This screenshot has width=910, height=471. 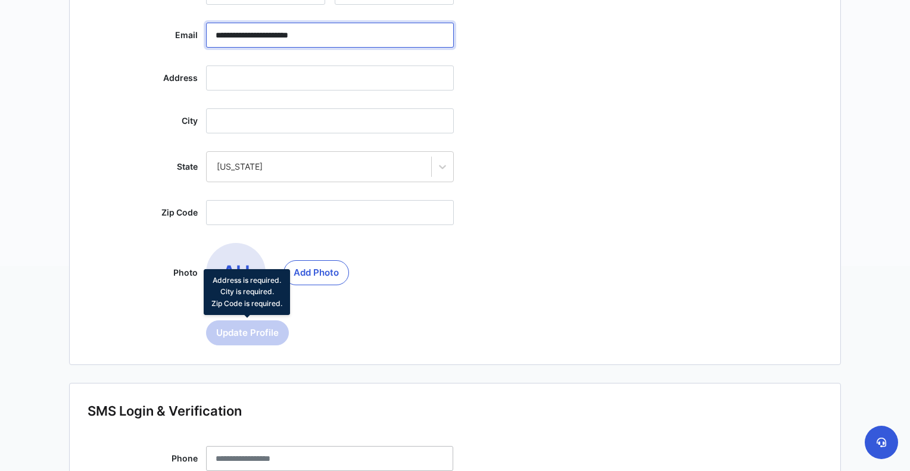 I want to click on label: Zip Code, so click(x=142, y=213).